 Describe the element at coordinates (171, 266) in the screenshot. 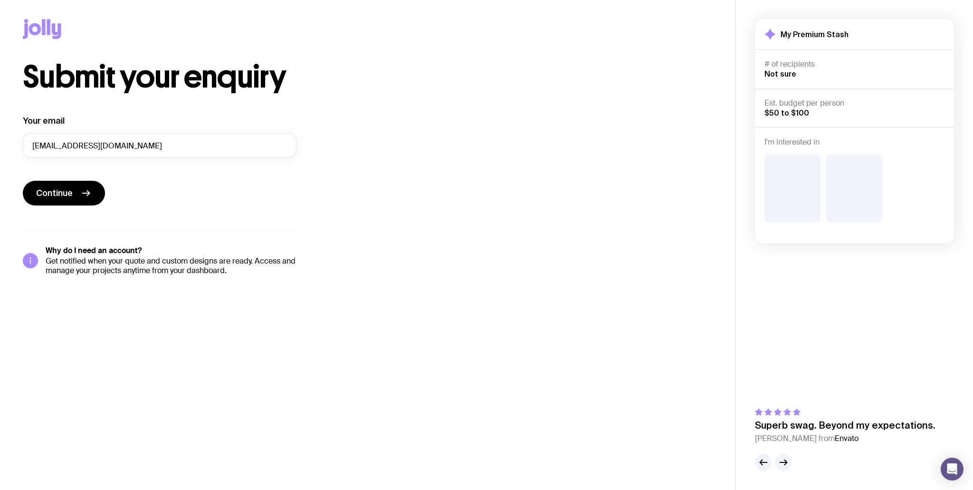

I see `p: Get notified when your quote and custom designs are ready. Access and manage your projects anytim...` at that location.